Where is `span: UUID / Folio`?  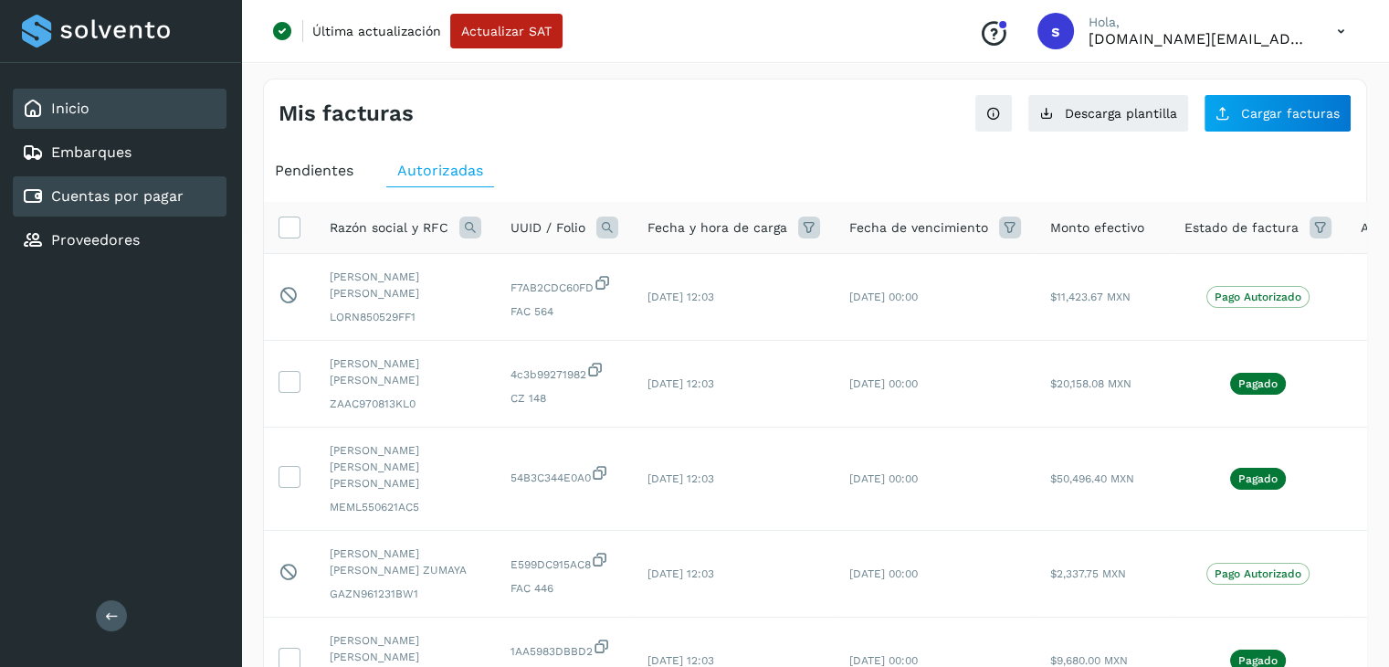 span: UUID / Folio is located at coordinates (548, 227).